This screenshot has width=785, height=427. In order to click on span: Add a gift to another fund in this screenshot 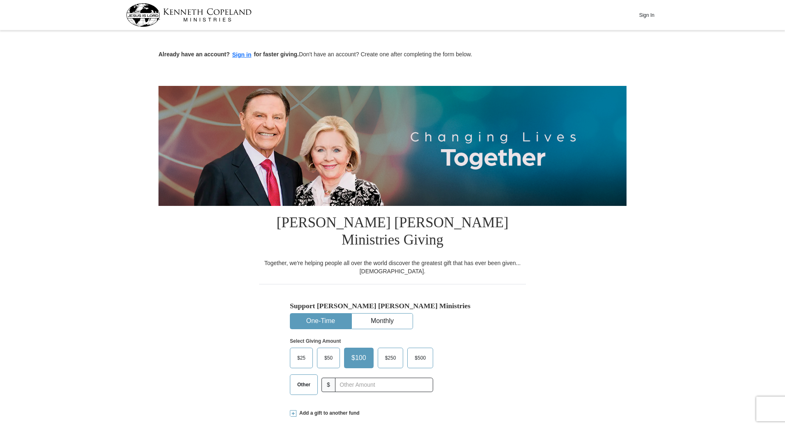, I will do `click(328, 413)`.